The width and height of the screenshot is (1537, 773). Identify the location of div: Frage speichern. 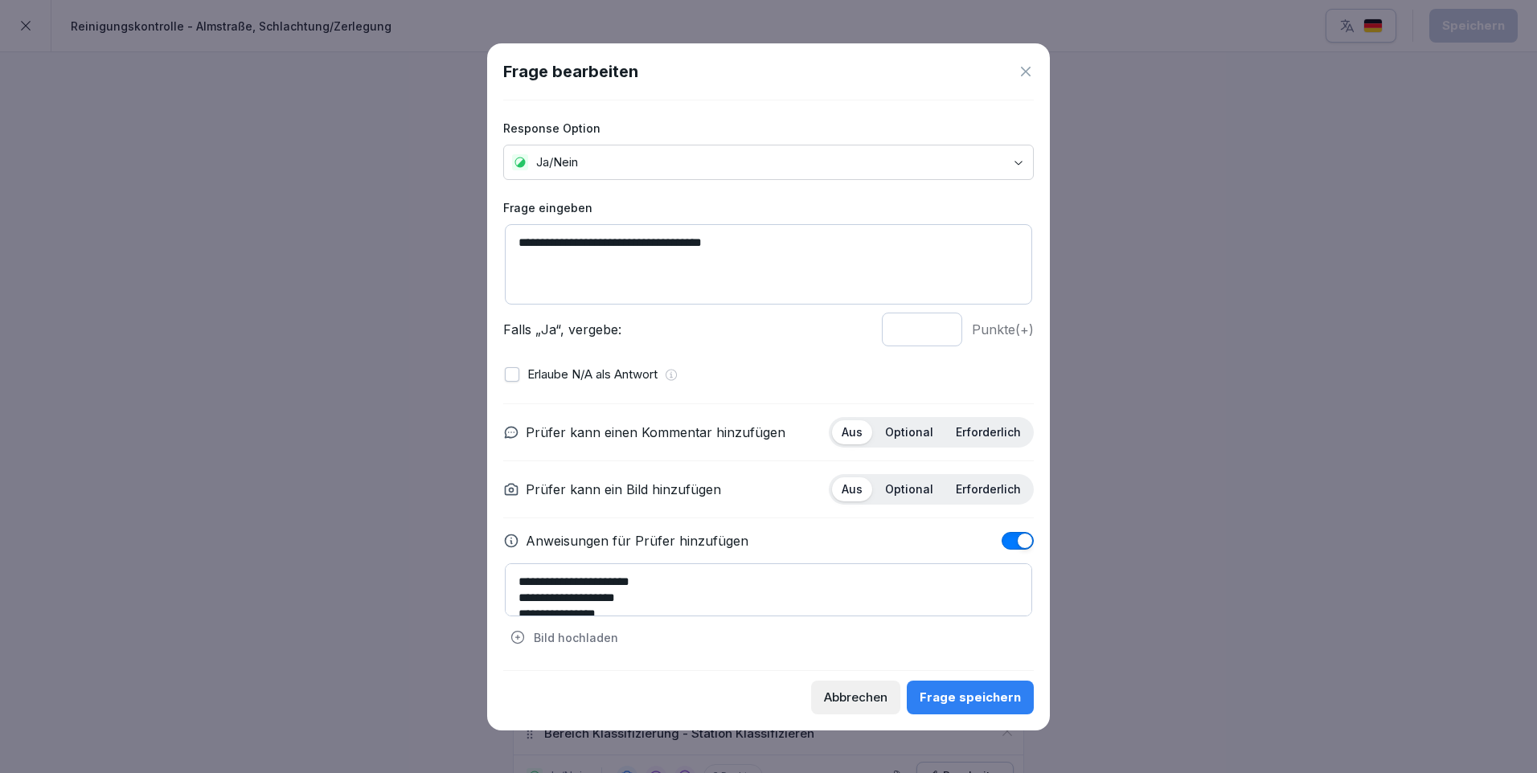
(970, 698).